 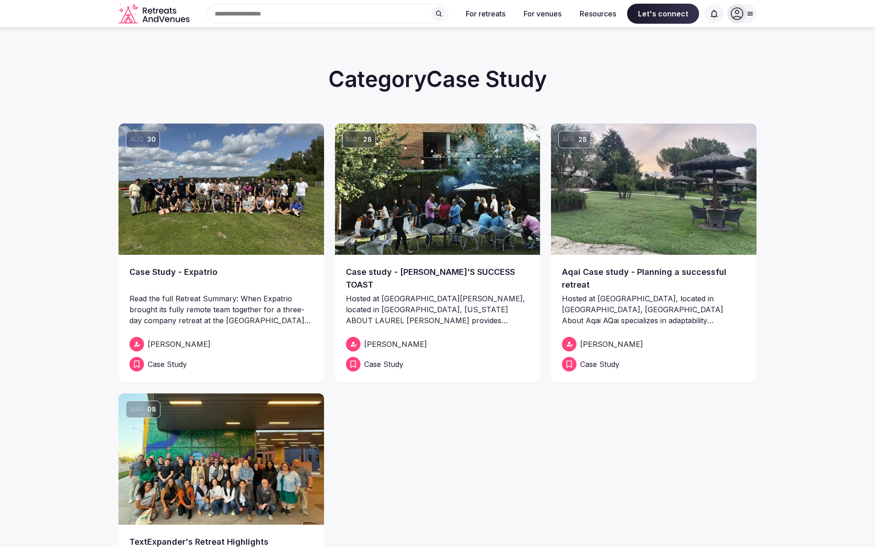 I want to click on p: Read the full Retreat Summary: When Expatrio brought its fully remote team together for a three-d..., so click(x=221, y=310).